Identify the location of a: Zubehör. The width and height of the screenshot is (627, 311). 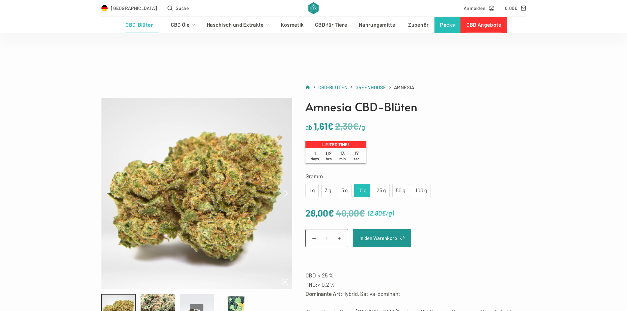
(418, 25).